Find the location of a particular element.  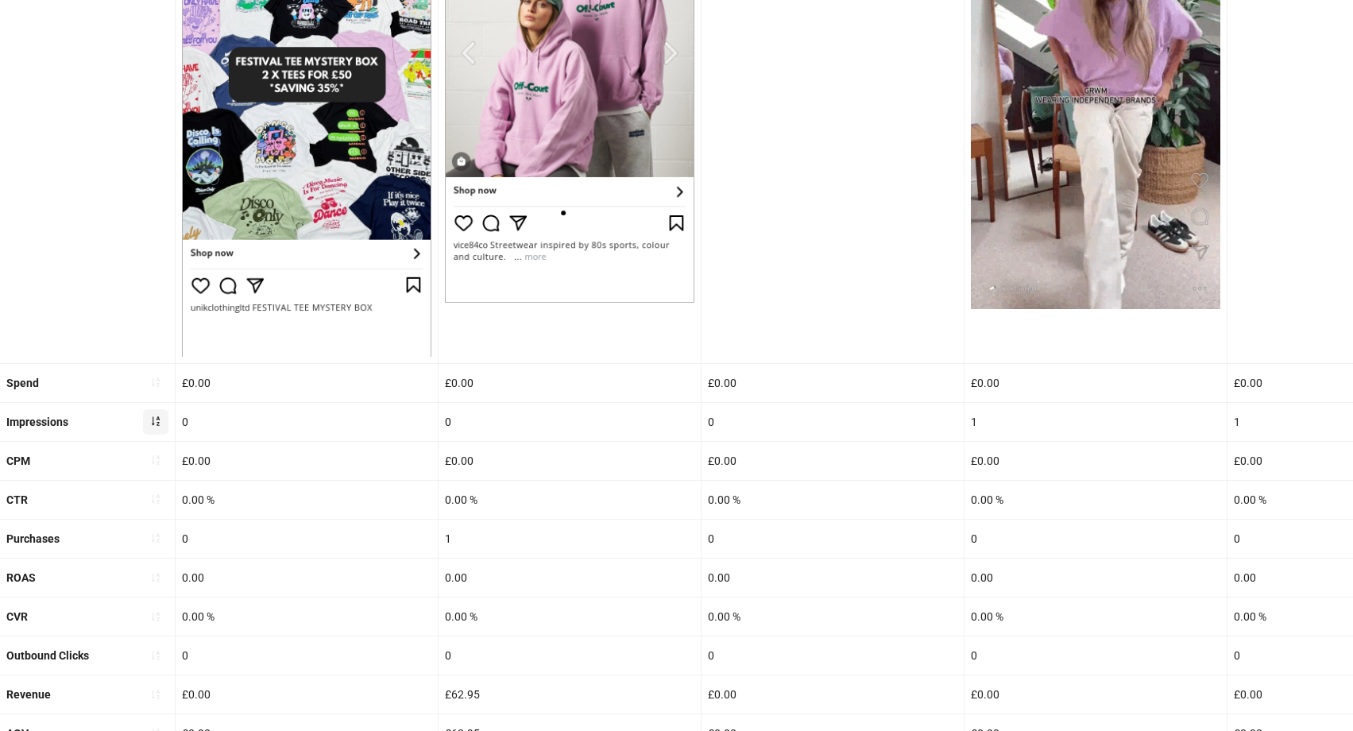

b: CPM is located at coordinates (18, 461).